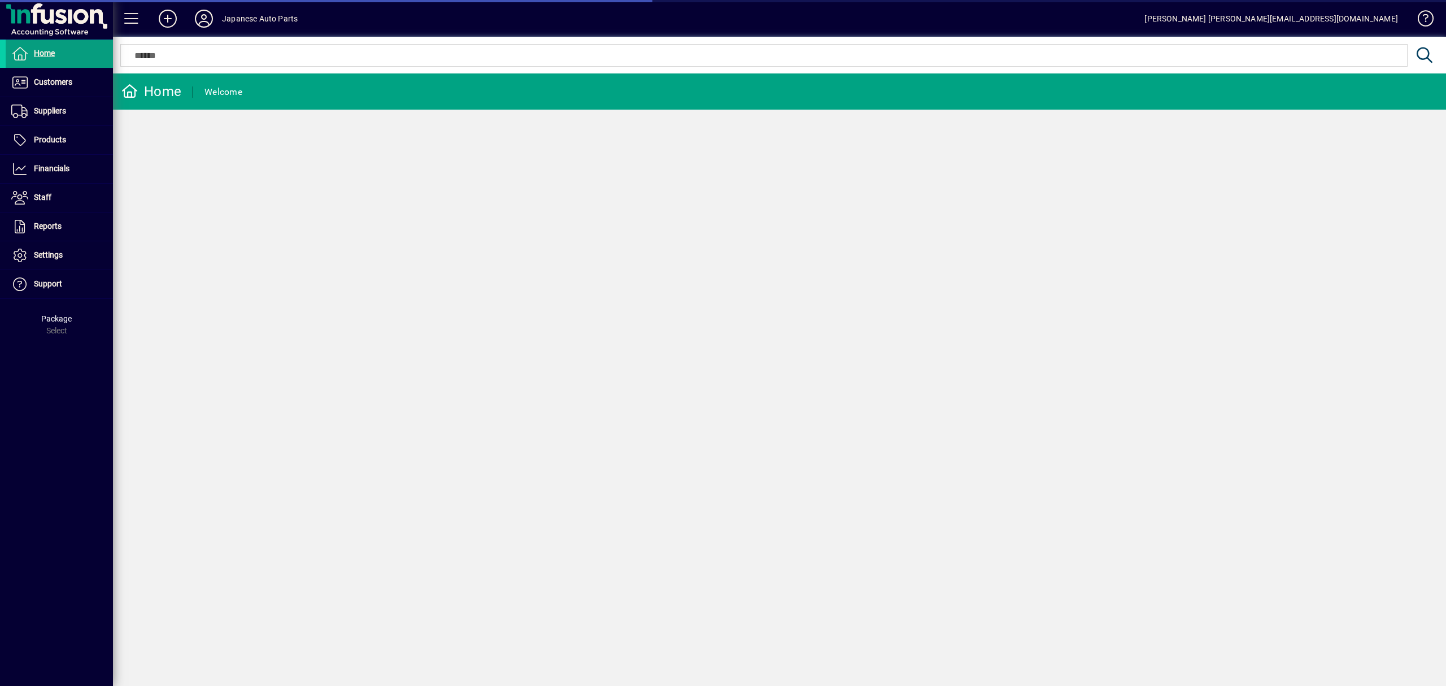 This screenshot has height=686, width=1446. What do you see at coordinates (204, 19) in the screenshot?
I see `button: Profile` at bounding box center [204, 19].